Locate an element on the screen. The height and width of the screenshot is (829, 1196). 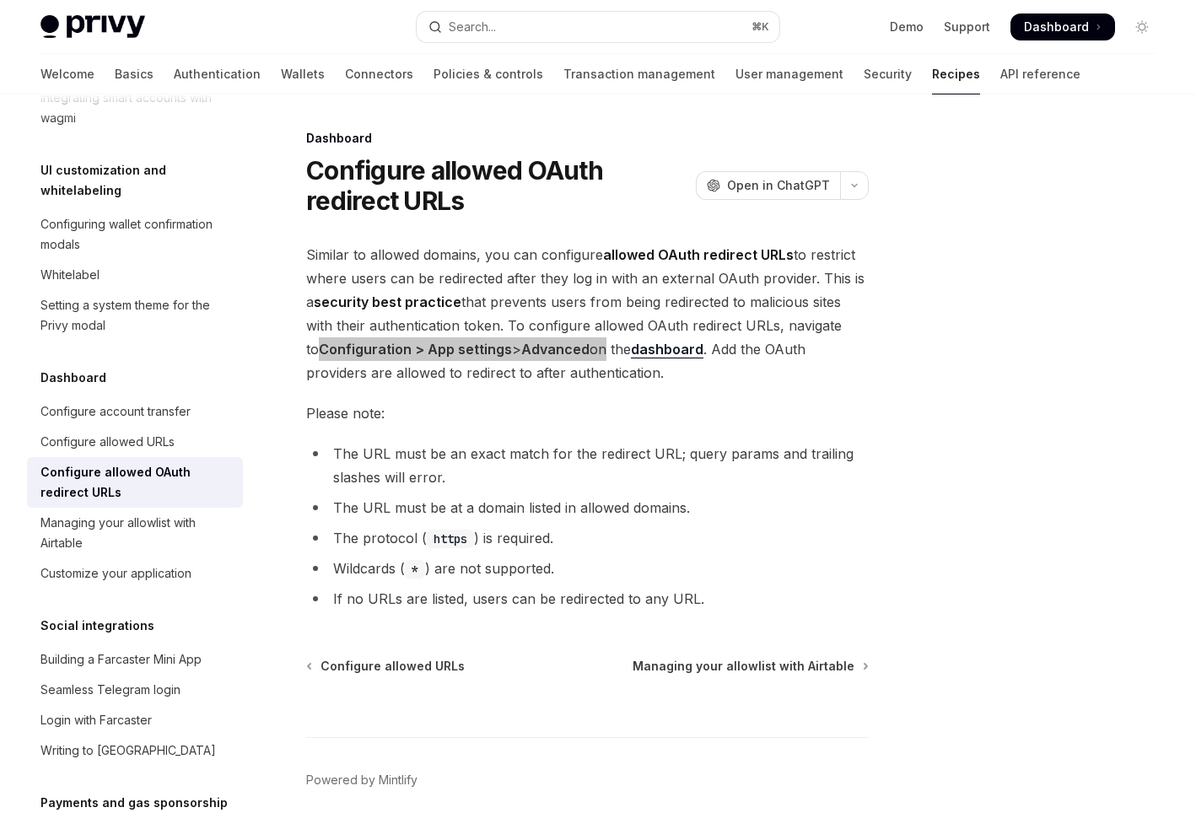
span: Dashboard is located at coordinates (1056, 27).